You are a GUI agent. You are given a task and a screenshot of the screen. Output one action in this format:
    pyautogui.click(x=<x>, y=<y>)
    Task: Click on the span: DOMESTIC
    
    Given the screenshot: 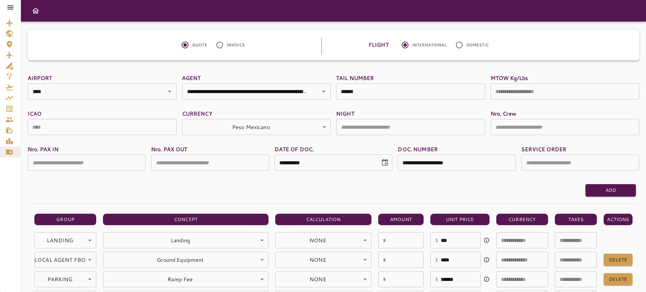 What is the action you would take?
    pyautogui.click(x=477, y=45)
    